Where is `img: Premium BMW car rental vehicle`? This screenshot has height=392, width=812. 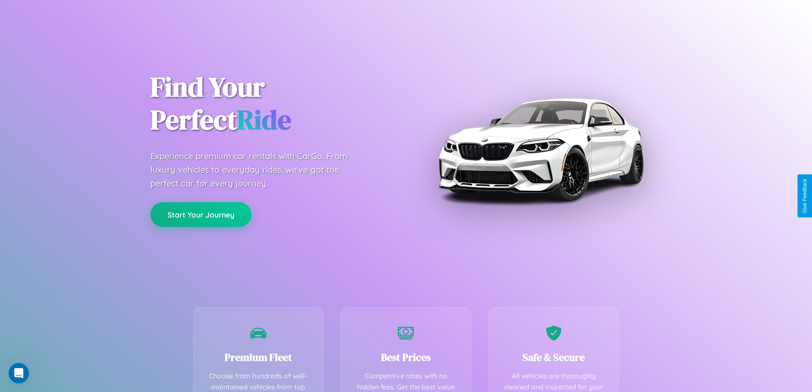
img: Premium BMW car rental vehicle is located at coordinates (540, 149).